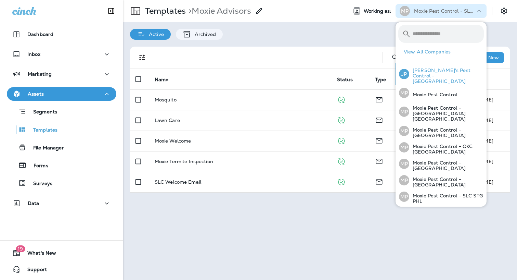  Describe the element at coordinates (155, 34) in the screenshot. I see `p: Active` at that location.